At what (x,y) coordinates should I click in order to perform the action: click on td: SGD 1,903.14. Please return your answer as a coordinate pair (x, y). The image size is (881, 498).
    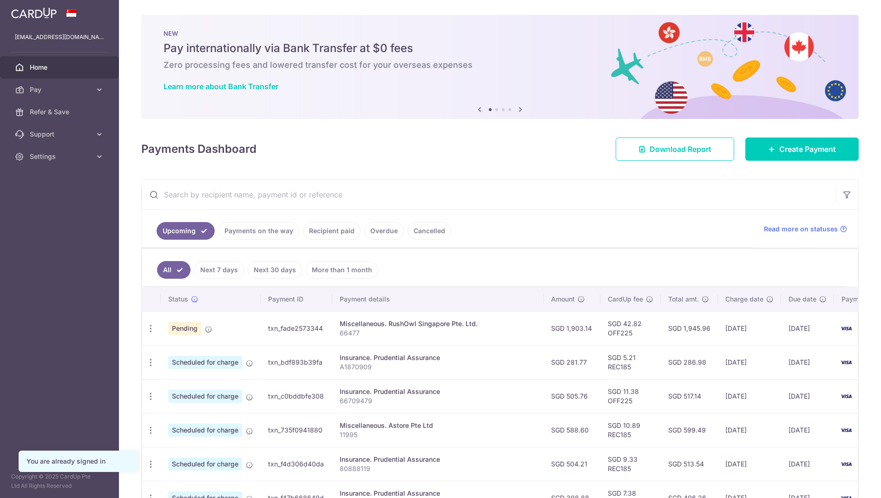
    Looking at the image, I should click on (572, 328).